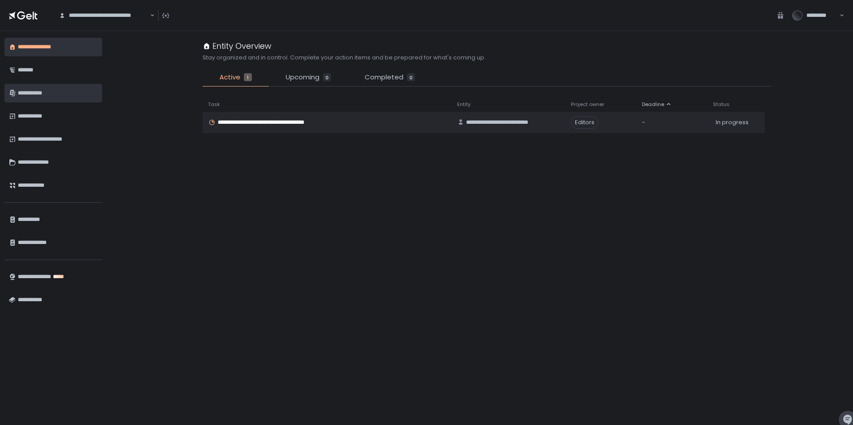  I want to click on span: Completed, so click(384, 77).